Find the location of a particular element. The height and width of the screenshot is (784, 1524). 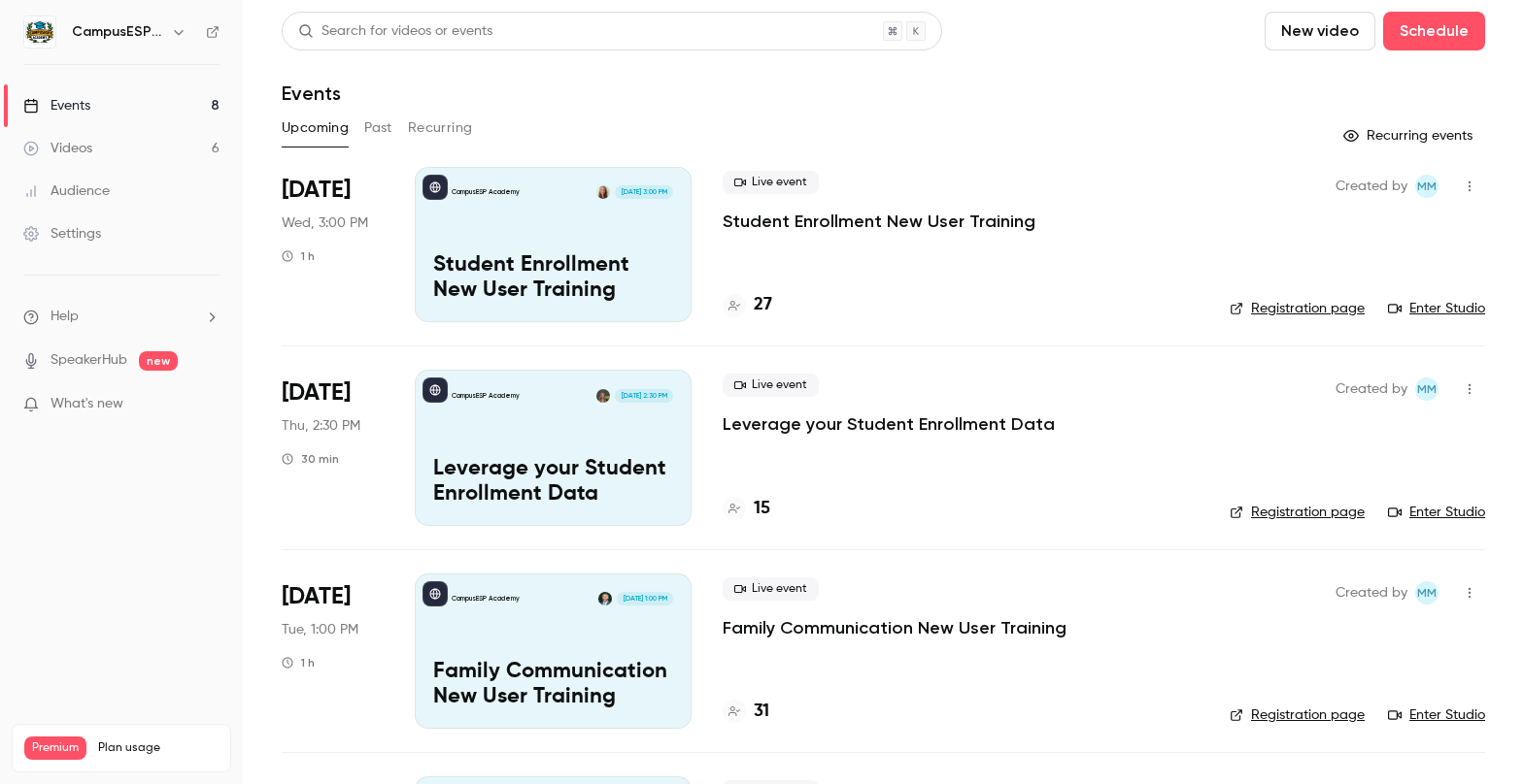

button: Upcoming is located at coordinates (314, 128).